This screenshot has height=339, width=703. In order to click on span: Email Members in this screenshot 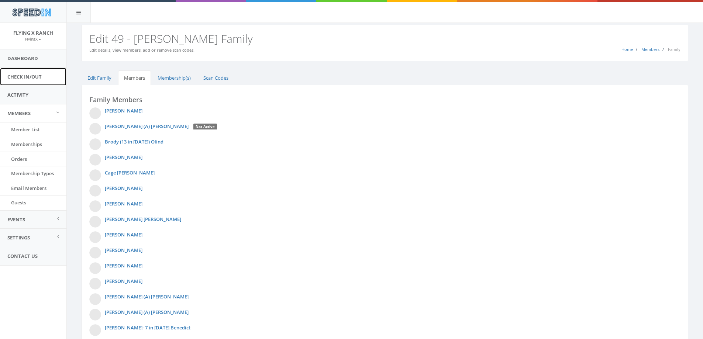, I will do `click(29, 188)`.